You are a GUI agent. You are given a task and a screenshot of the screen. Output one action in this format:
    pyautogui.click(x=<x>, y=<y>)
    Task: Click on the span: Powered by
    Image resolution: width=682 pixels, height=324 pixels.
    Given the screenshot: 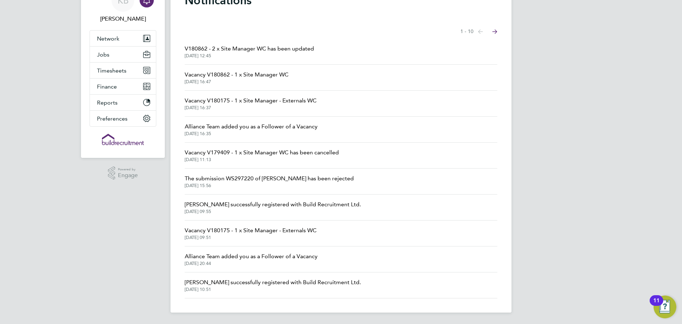 What is the action you would take?
    pyautogui.click(x=128, y=169)
    